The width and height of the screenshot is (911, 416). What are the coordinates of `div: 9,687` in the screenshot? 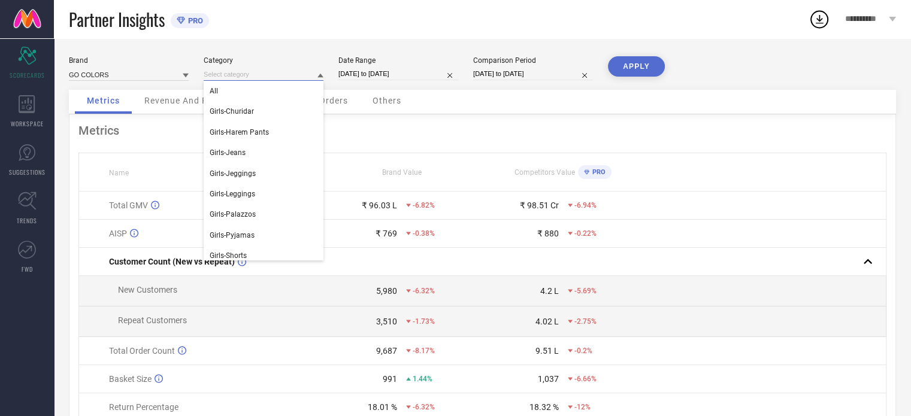 It's located at (386, 351).